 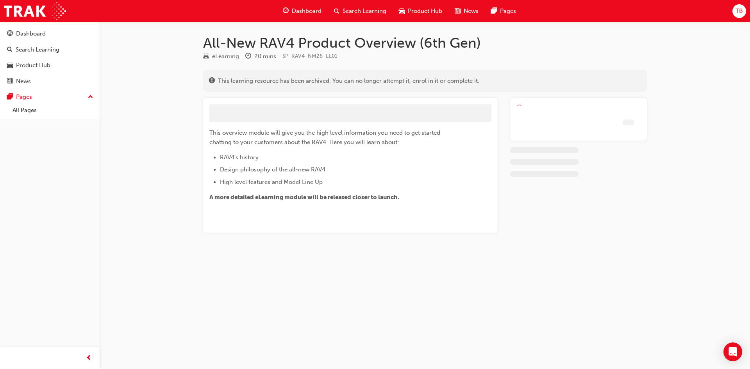 What do you see at coordinates (739, 11) in the screenshot?
I see `span: TB` at bounding box center [739, 11].